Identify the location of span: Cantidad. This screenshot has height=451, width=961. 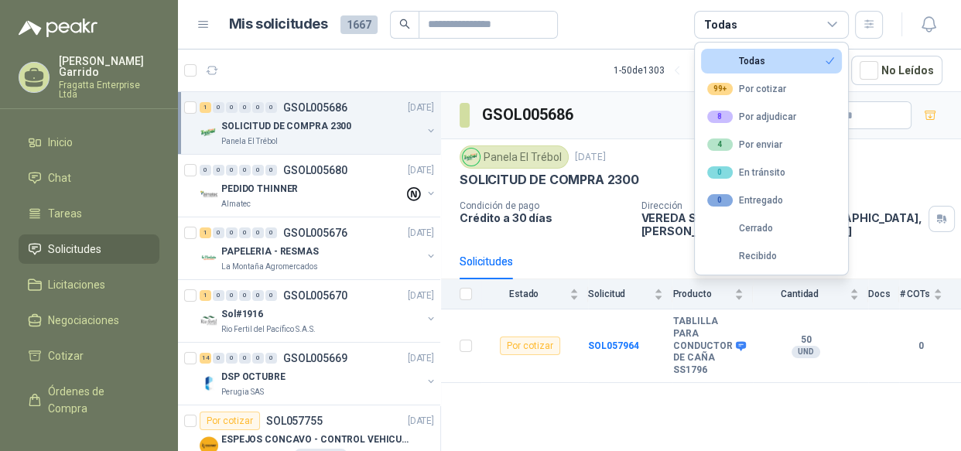
(799, 294).